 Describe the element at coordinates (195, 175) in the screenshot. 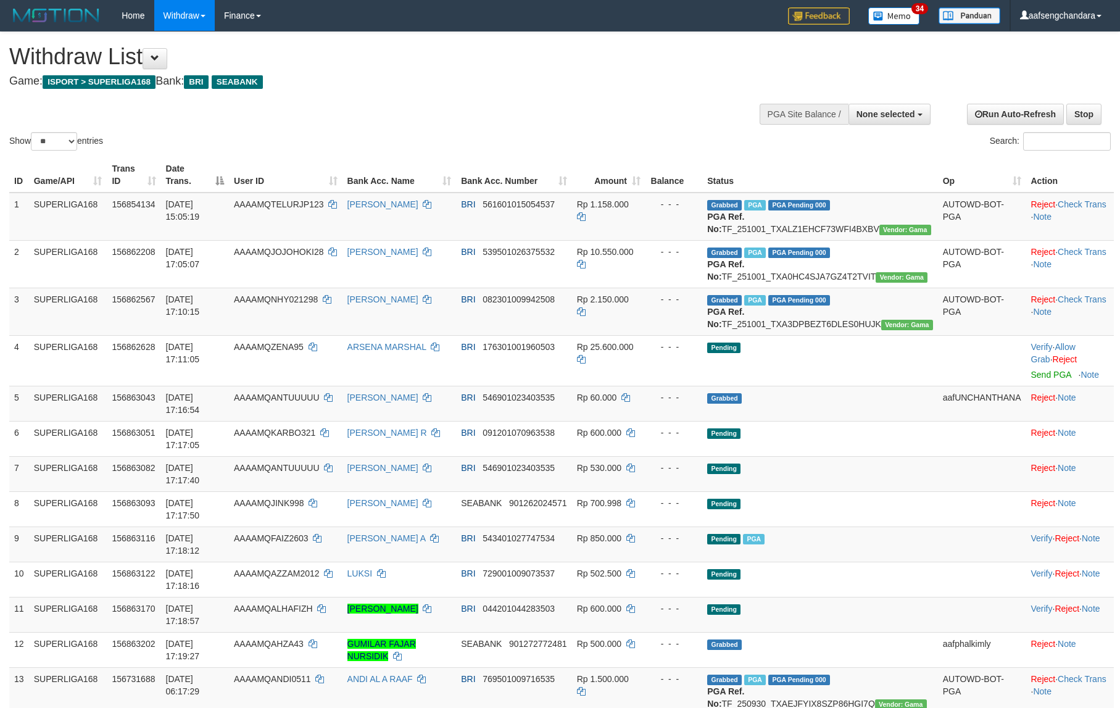

I see `th: Date Trans.: activate to sort column descending` at that location.